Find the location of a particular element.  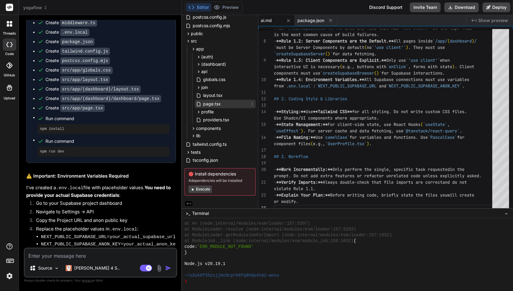

div: 22 is located at coordinates (262, 195).